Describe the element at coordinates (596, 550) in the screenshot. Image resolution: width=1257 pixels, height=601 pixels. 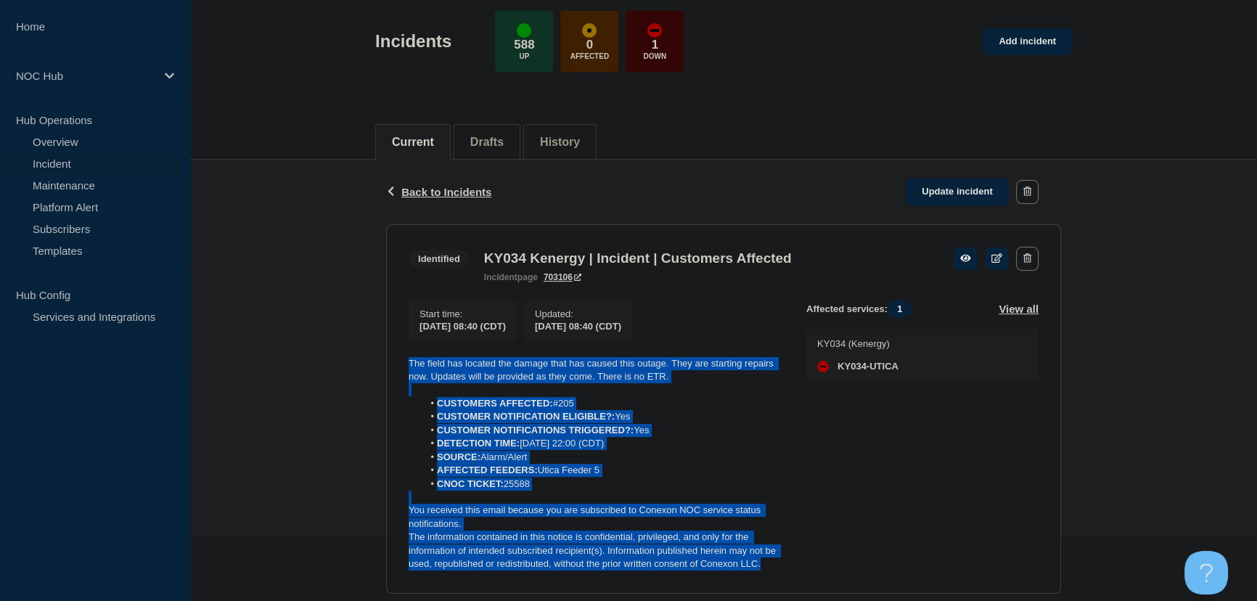
I see `p: The information contained in this notice is confidential, privileged, and only for the informatio...` at that location.